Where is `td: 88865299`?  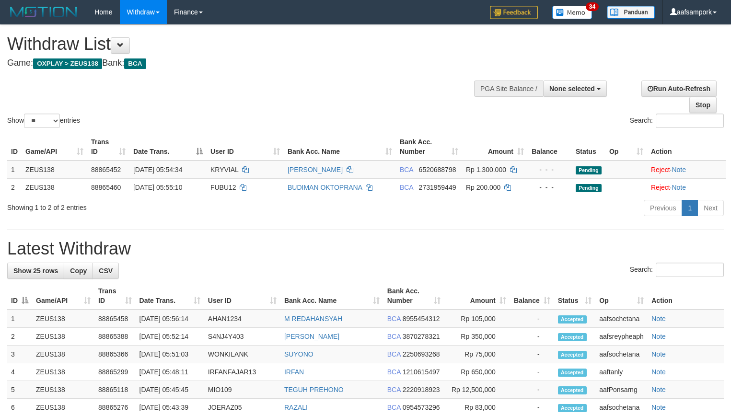
td: 88865299 is located at coordinates (115, 372).